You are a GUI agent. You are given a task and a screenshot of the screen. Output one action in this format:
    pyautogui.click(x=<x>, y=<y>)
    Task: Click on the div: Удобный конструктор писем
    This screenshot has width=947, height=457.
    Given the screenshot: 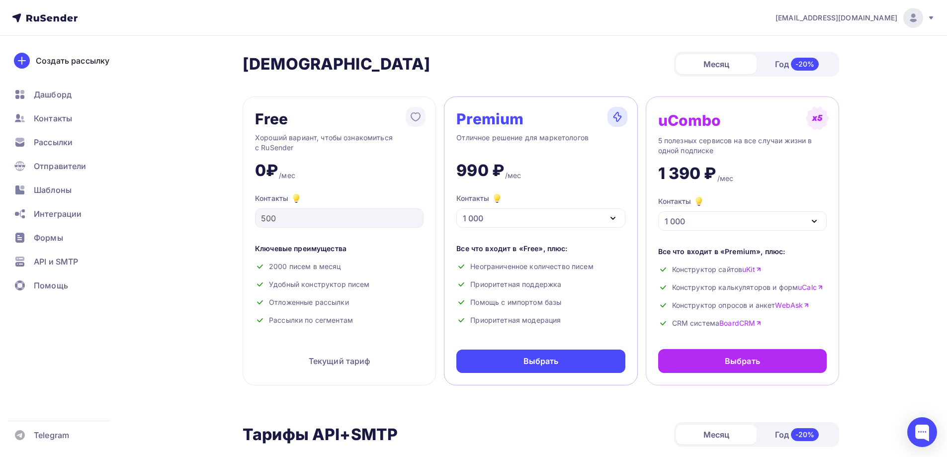 What is the action you would take?
    pyautogui.click(x=339, y=284)
    